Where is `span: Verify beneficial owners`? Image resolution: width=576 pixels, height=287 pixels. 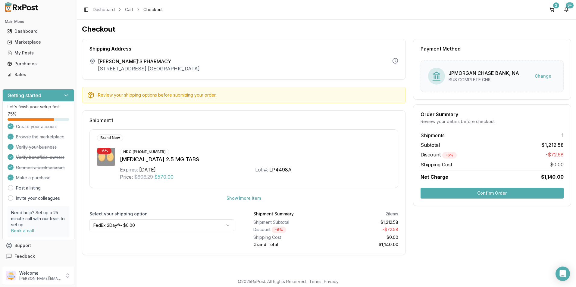
span: Verify beneficial owners is located at coordinates (40, 158).